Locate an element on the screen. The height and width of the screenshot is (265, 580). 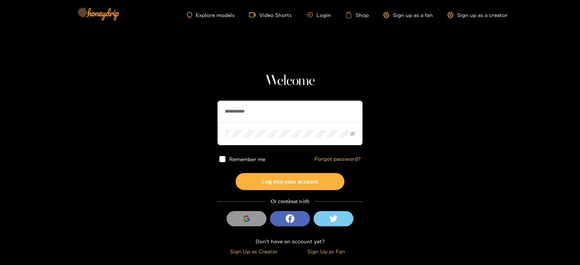
a: Sign up as a creator is located at coordinates (477, 15).